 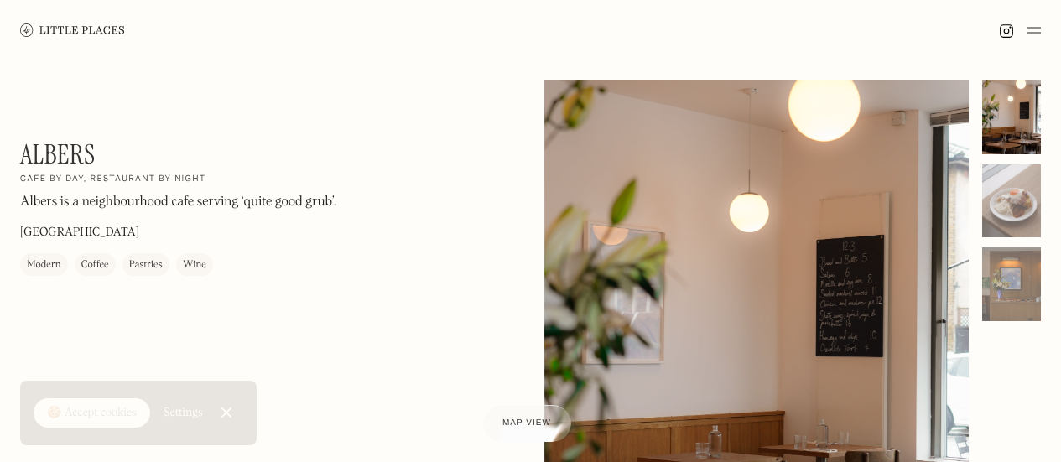 What do you see at coordinates (91, 414) in the screenshot?
I see `a: 🍪 Accept cookies` at bounding box center [91, 414].